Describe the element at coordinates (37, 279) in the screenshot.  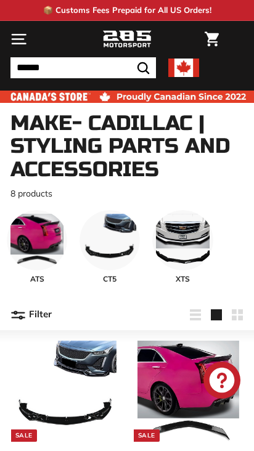
I see `span: ATS` at that location.